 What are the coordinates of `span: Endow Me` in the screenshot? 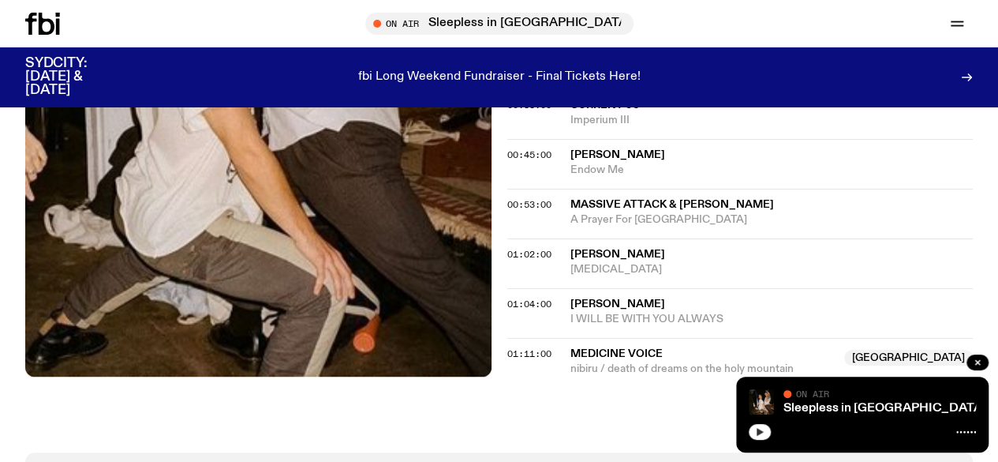 It's located at (772, 170).